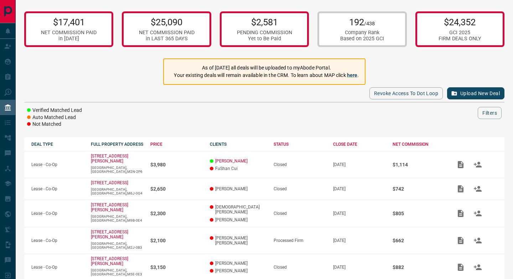  I want to click on div: NET COMMISSION, so click(419, 144).